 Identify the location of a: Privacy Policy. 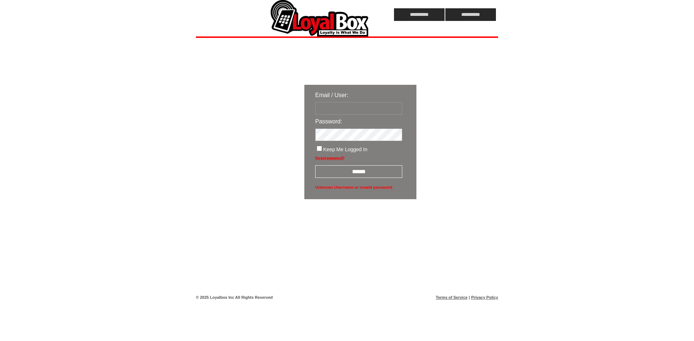
(484, 298).